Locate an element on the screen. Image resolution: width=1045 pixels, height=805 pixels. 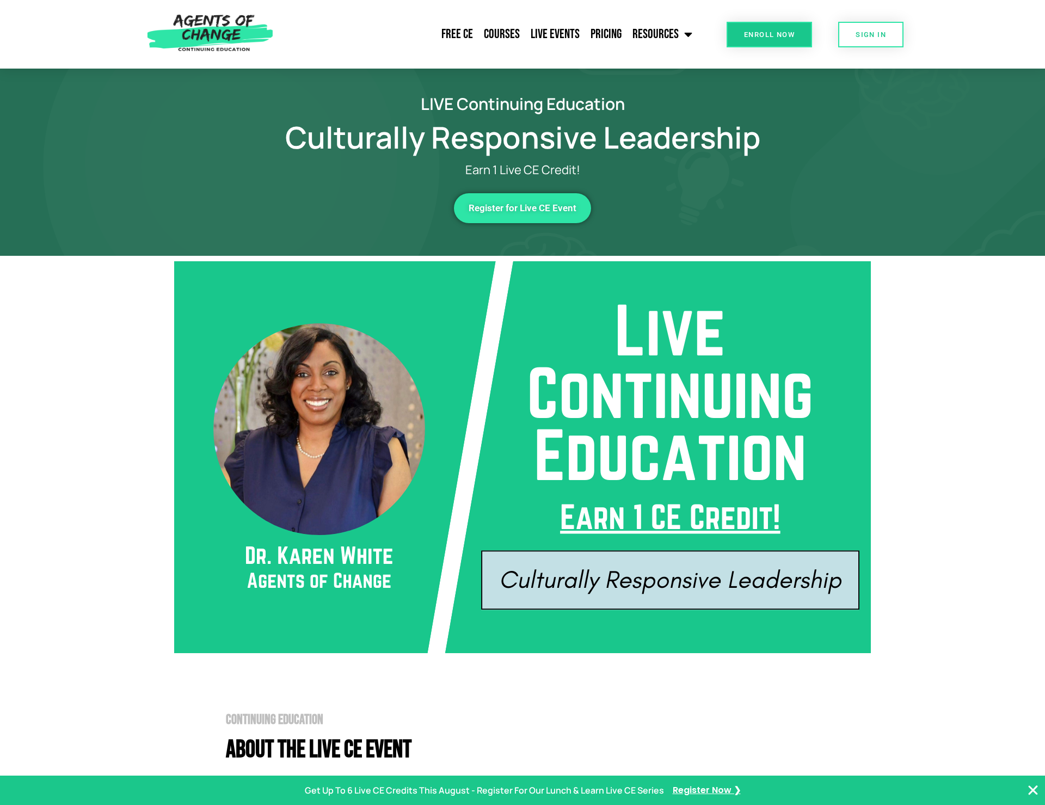
button: Close Banner is located at coordinates (1033, 790).